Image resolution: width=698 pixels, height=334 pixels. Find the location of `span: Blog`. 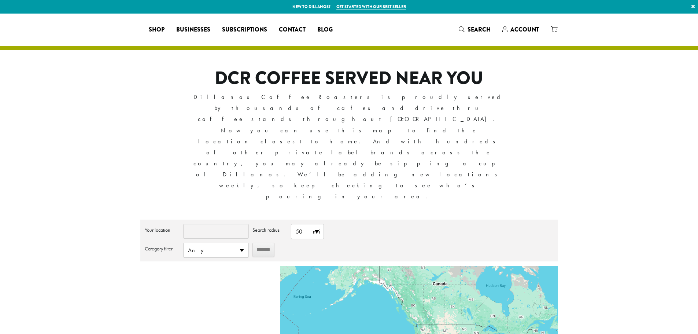

span: Blog is located at coordinates (325, 30).